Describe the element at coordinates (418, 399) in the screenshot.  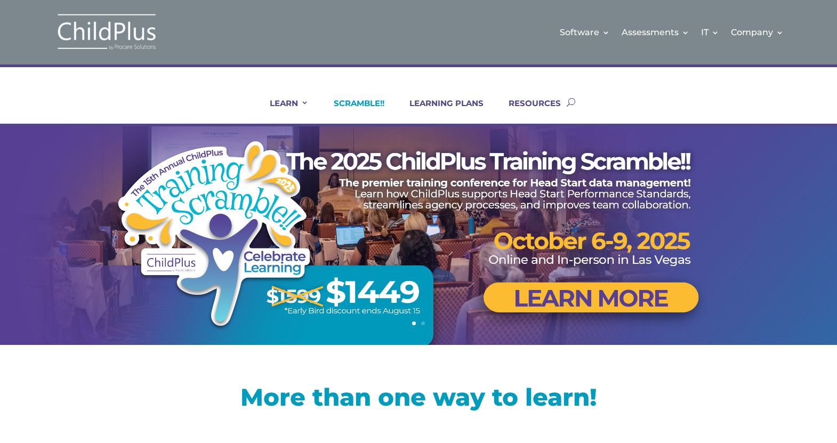
I see `h1: More than one way to learn!` at that location.